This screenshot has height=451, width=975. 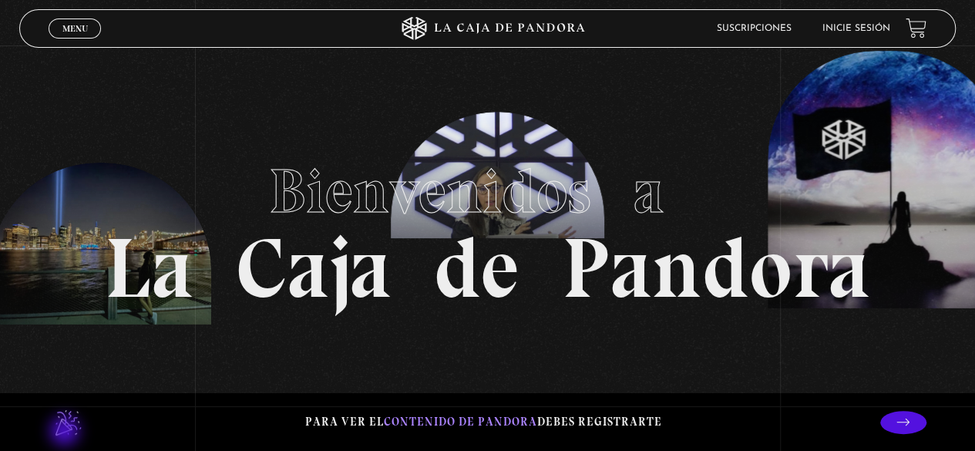 I want to click on a: View your shopping cart, so click(x=916, y=28).